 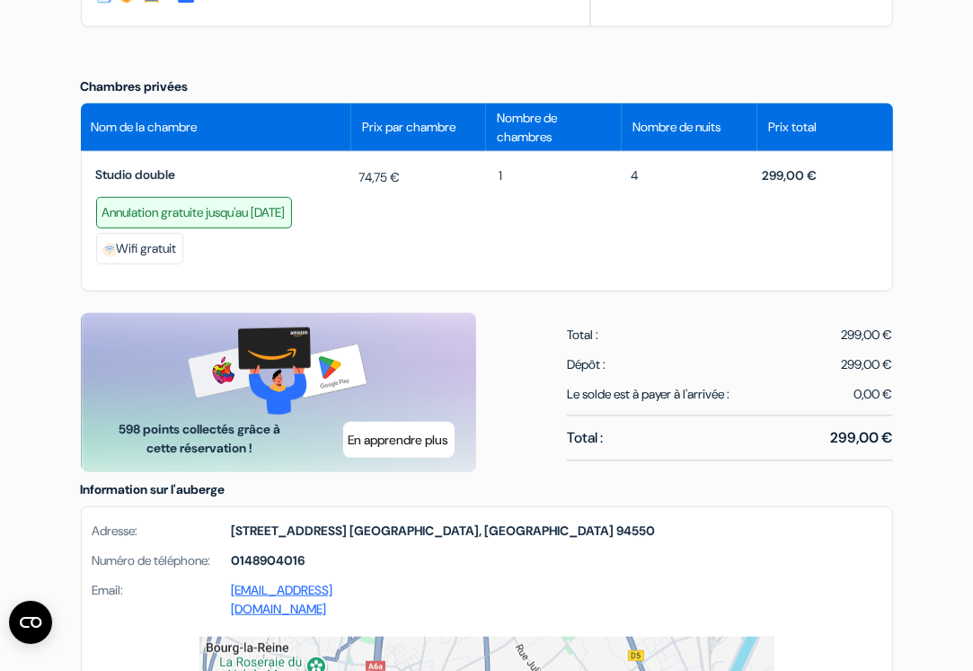 What do you see at coordinates (139, 248) in the screenshot?
I see `div: Wifi gratuit` at bounding box center [139, 248].